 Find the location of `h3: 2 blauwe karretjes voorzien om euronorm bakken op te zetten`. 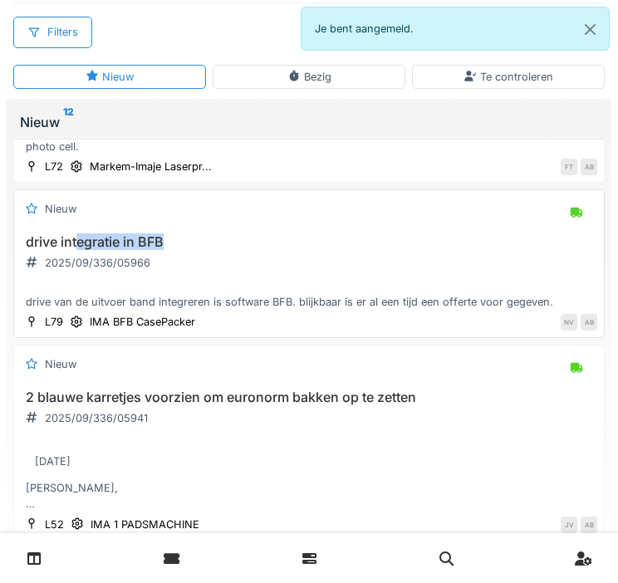

h3: 2 blauwe karretjes voorzien om euronorm bakken op te zetten is located at coordinates (309, 397).